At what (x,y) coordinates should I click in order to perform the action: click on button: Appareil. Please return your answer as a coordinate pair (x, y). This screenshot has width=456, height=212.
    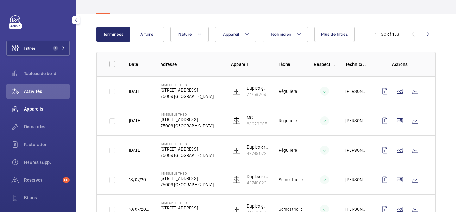
    Looking at the image, I should click on (235, 34).